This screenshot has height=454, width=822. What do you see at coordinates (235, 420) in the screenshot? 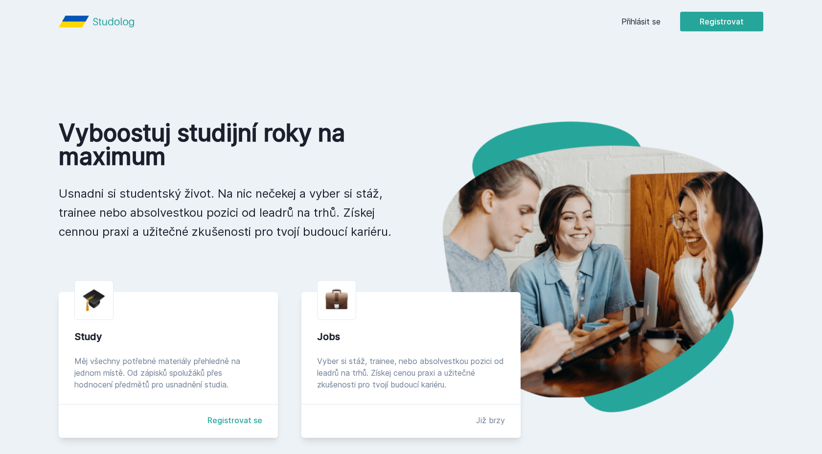
I see `a: Registrovat se` at bounding box center [235, 420].